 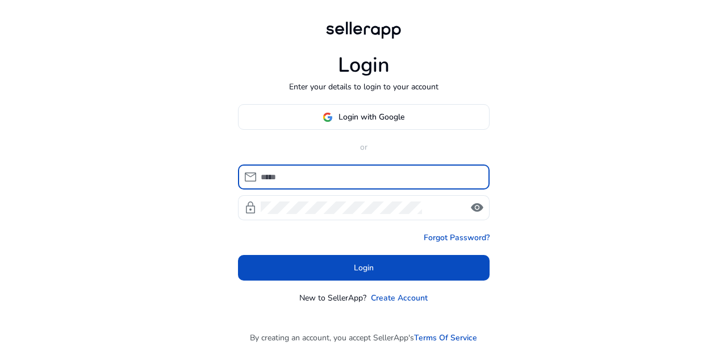 What do you see at coordinates (364, 147) in the screenshot?
I see `p: or` at bounding box center [364, 147].